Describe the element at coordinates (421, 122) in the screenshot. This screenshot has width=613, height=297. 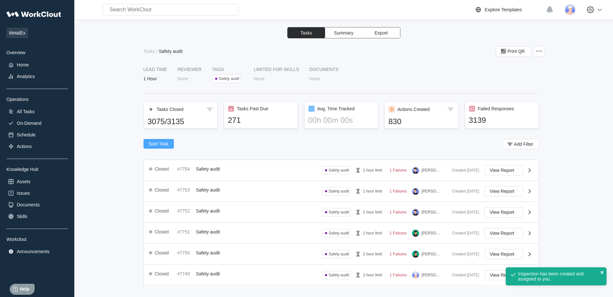
I see `div: 830` at that location.